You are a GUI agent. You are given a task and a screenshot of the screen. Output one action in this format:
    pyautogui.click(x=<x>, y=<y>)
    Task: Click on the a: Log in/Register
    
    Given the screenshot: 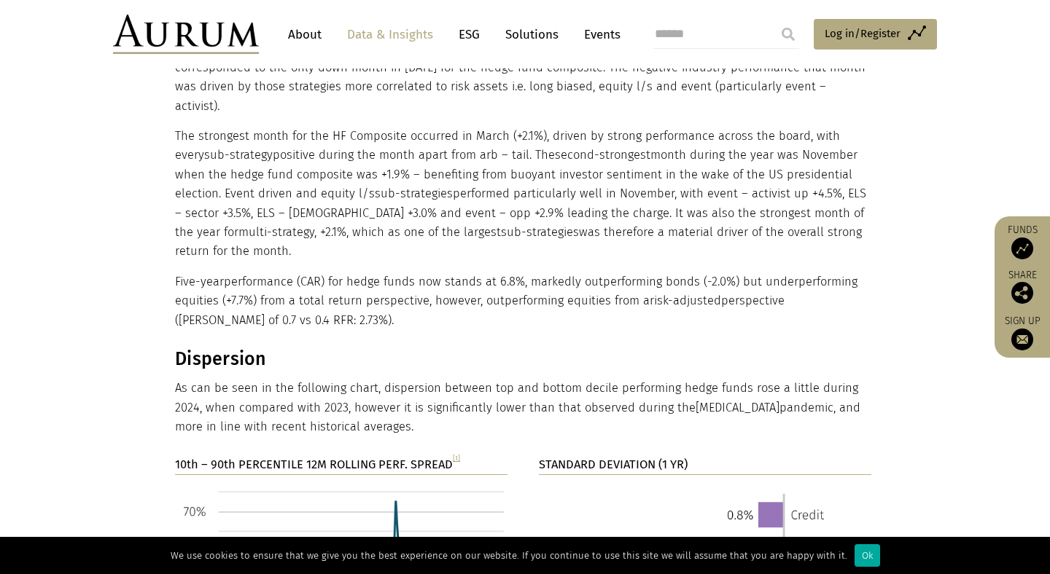 What is the action you would take?
    pyautogui.click(x=875, y=34)
    